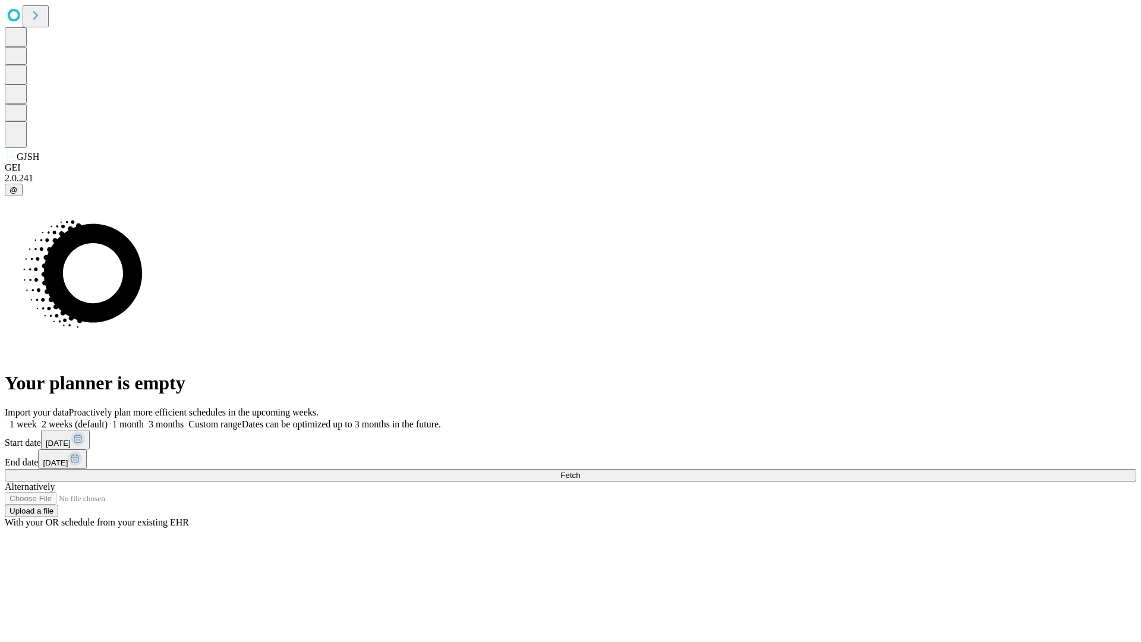 Image resolution: width=1141 pixels, height=642 pixels. I want to click on span: Alternatively, so click(30, 486).